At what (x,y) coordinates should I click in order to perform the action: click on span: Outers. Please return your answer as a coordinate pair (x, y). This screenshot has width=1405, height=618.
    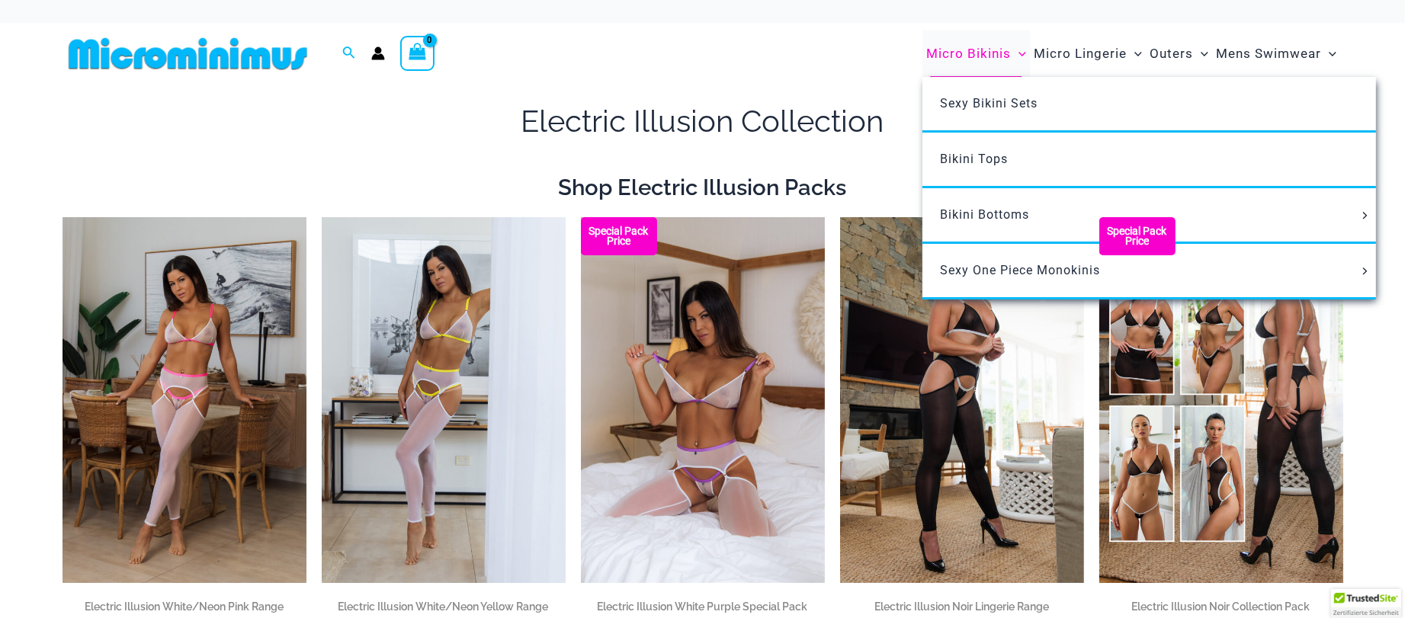
    Looking at the image, I should click on (1171, 53).